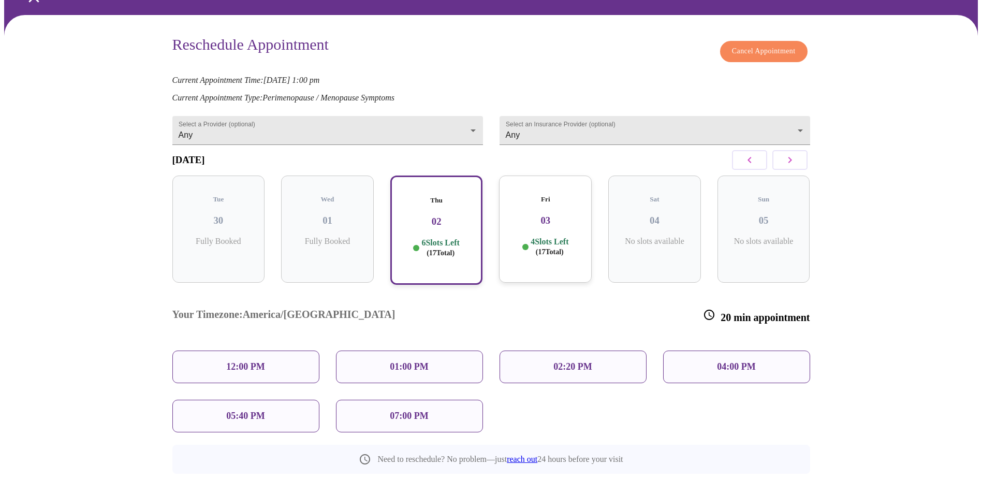 The width and height of the screenshot is (982, 494). What do you see at coordinates (573, 367) in the screenshot?
I see `p: 02:20 PM` at bounding box center [573, 367].